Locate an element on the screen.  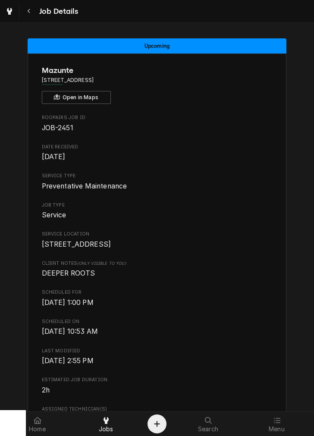
span: JOB-2451 is located at coordinates (57, 128).